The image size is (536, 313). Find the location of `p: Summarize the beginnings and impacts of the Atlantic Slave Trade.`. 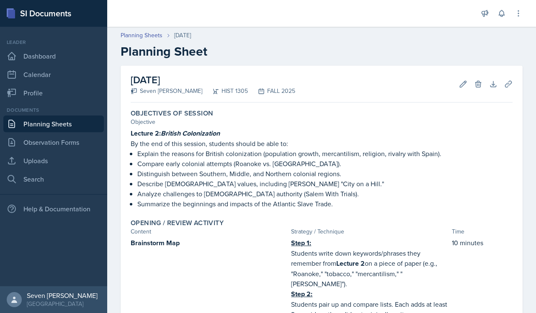

p: Summarize the beginnings and impacts of the Atlantic Slave Trade. is located at coordinates (325, 204).